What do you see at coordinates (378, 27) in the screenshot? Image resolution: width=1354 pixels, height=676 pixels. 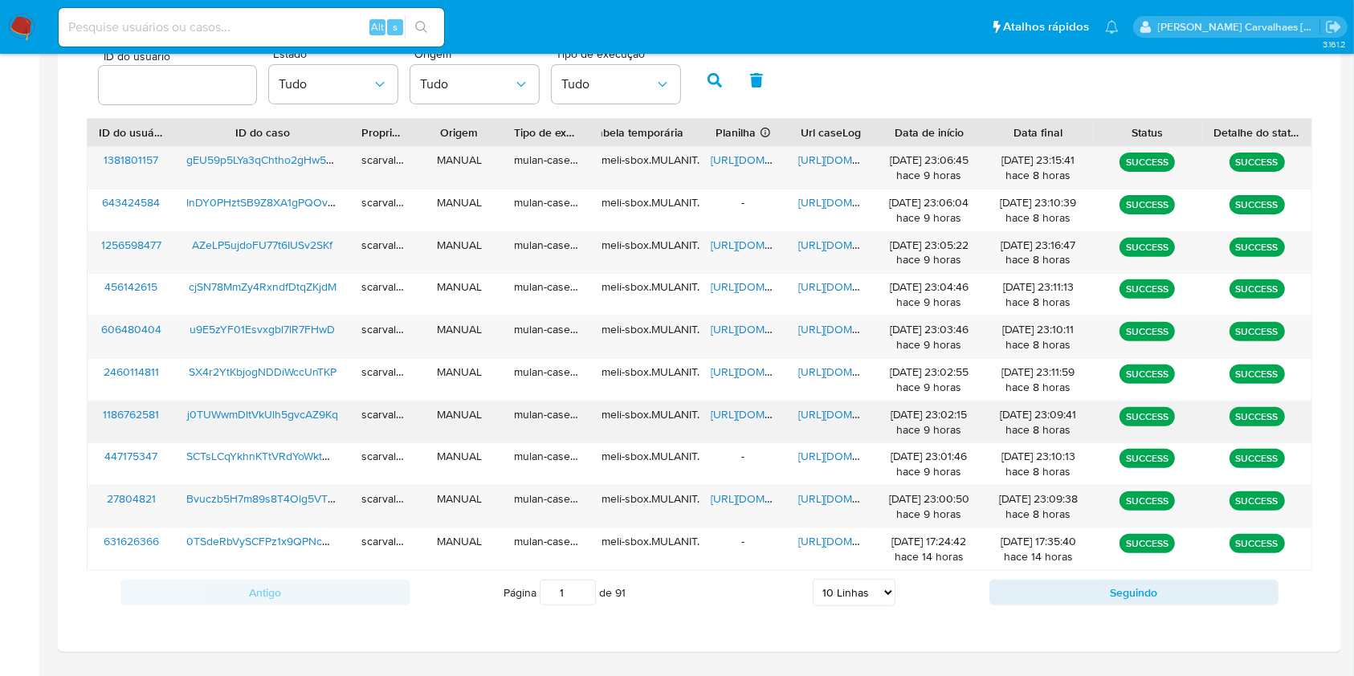 I see `span: Alt` at bounding box center [378, 27].